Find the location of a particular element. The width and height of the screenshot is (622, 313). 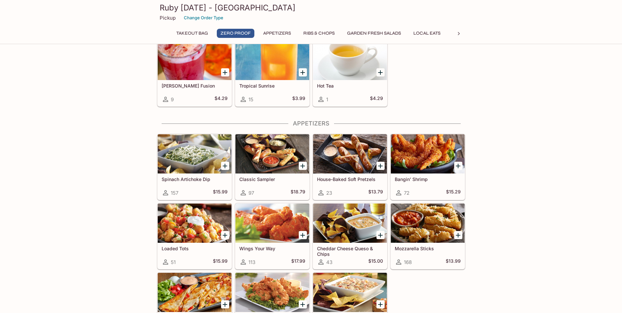

span: 157 is located at coordinates (174, 193).